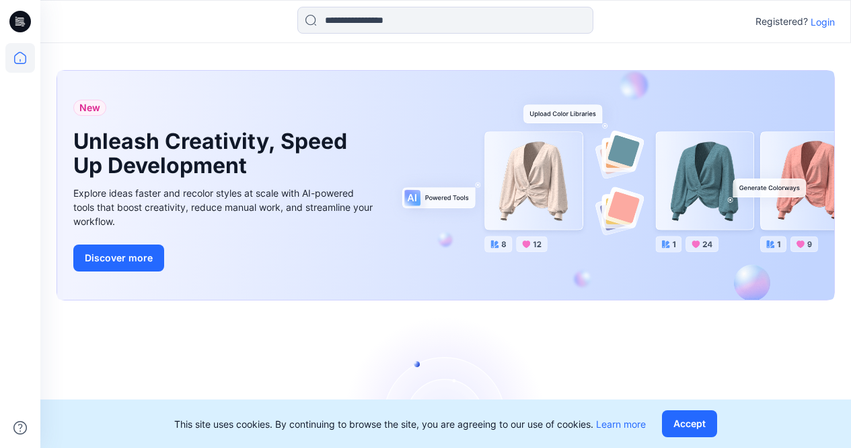  Describe the element at coordinates (90, 108) in the screenshot. I see `span: New` at that location.